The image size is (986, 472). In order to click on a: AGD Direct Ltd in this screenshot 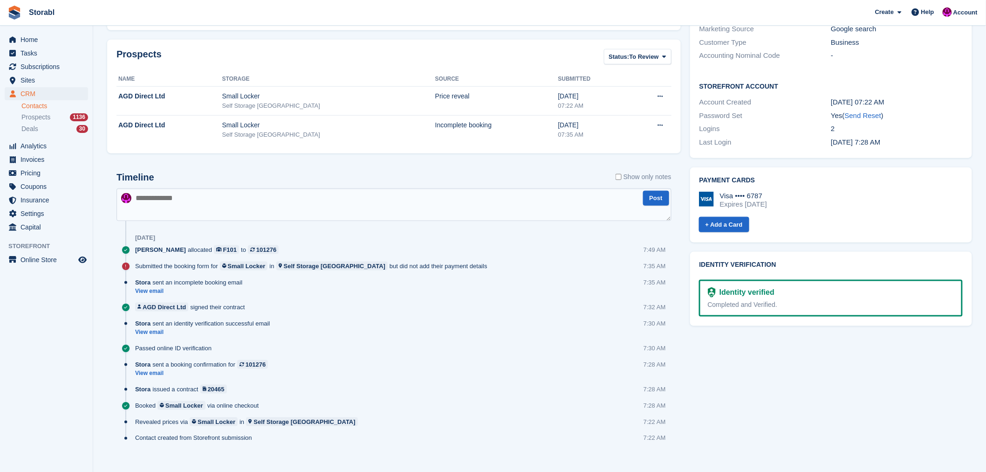, I will do `click(162, 307)`.